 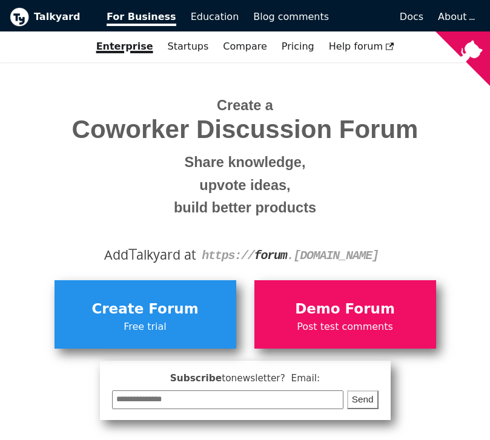 I want to click on a: Create ForumFree trial, so click(x=145, y=314).